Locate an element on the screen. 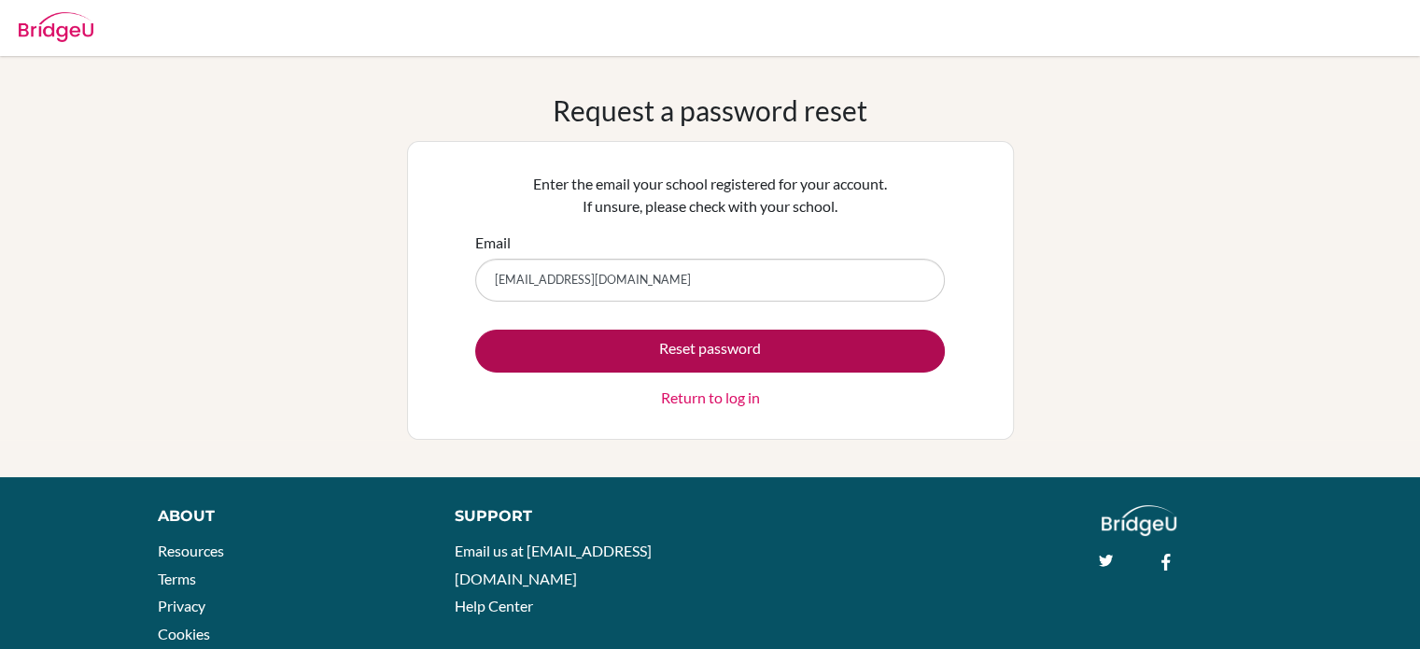  a: Resources is located at coordinates (190, 550).